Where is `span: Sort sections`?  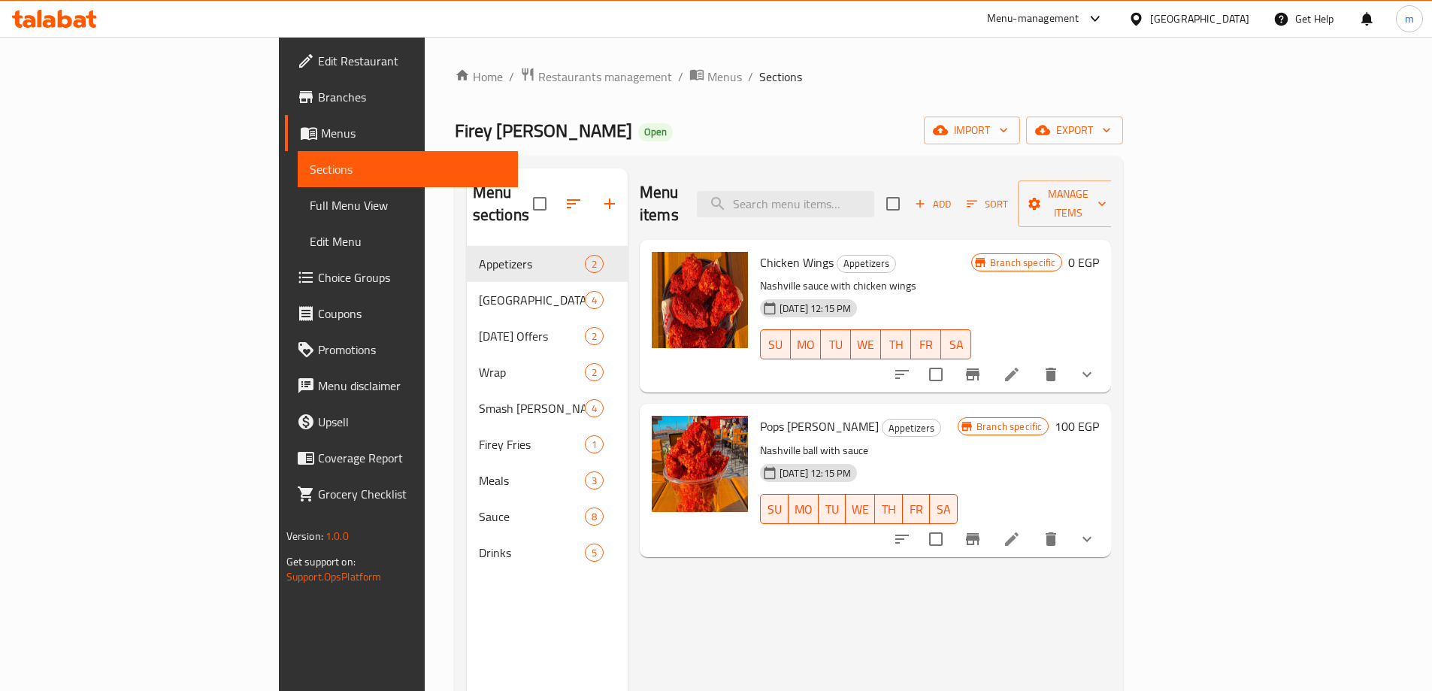
span: Sort sections is located at coordinates (574, 204).